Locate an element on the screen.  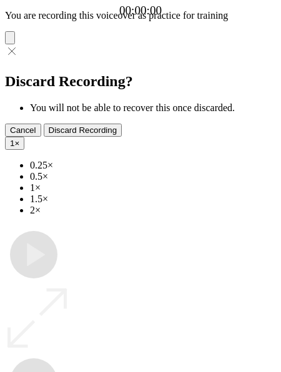
span: 1 is located at coordinates (12, 143).